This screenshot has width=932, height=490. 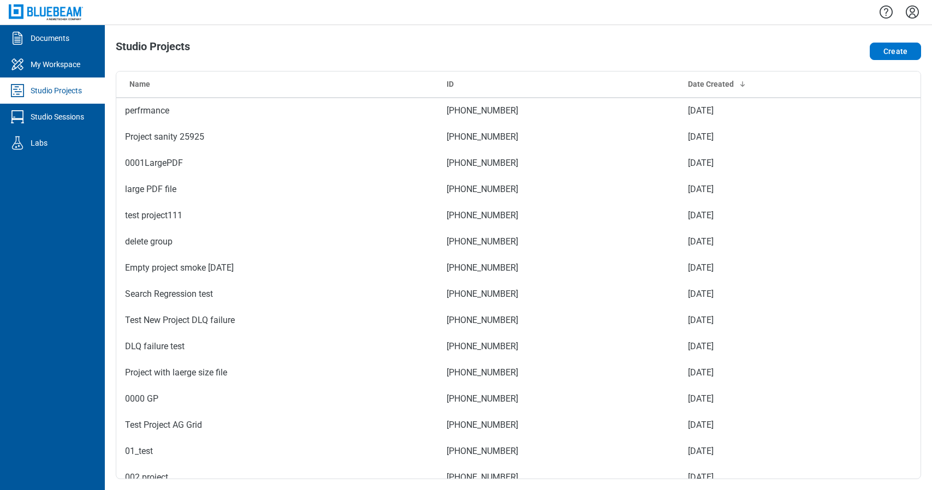 I want to click on td: test project111, so click(x=277, y=216).